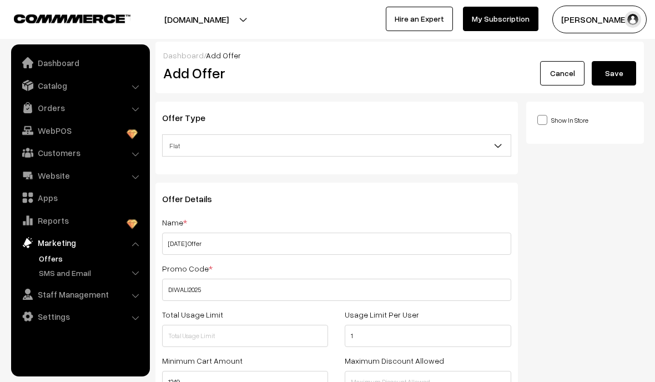 The height and width of the screenshot is (382, 655). What do you see at coordinates (80, 197) in the screenshot?
I see `a: Apps` at bounding box center [80, 197].